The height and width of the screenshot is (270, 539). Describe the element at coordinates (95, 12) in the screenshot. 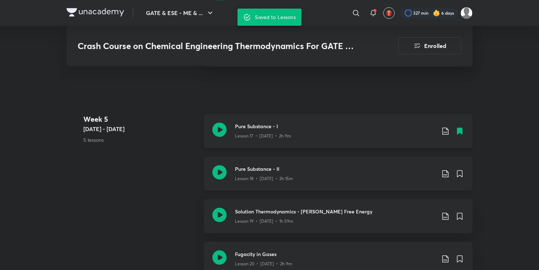

I see `img: Company Logo` at that location.